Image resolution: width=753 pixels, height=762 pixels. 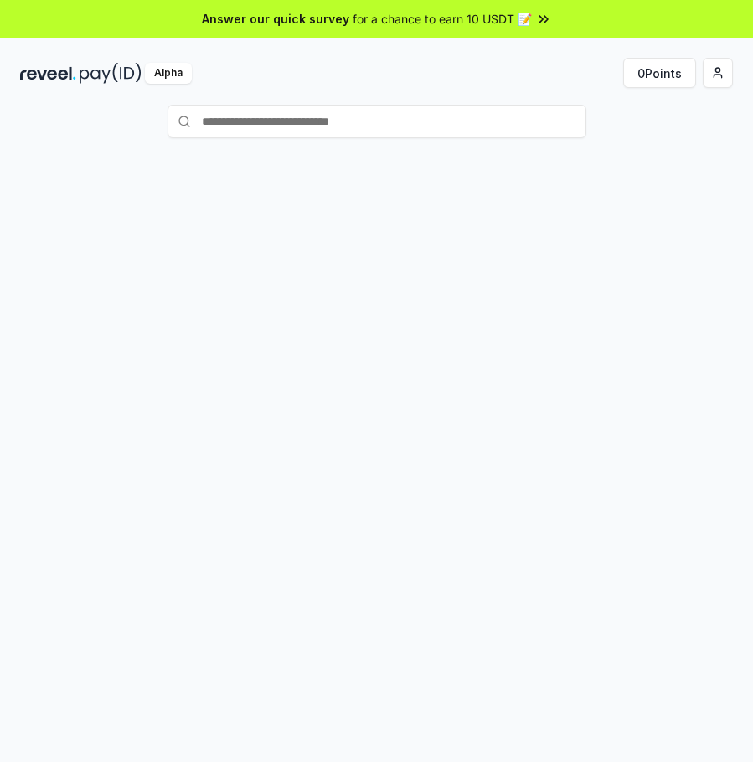 I want to click on img: reveel_dark, so click(x=48, y=73).